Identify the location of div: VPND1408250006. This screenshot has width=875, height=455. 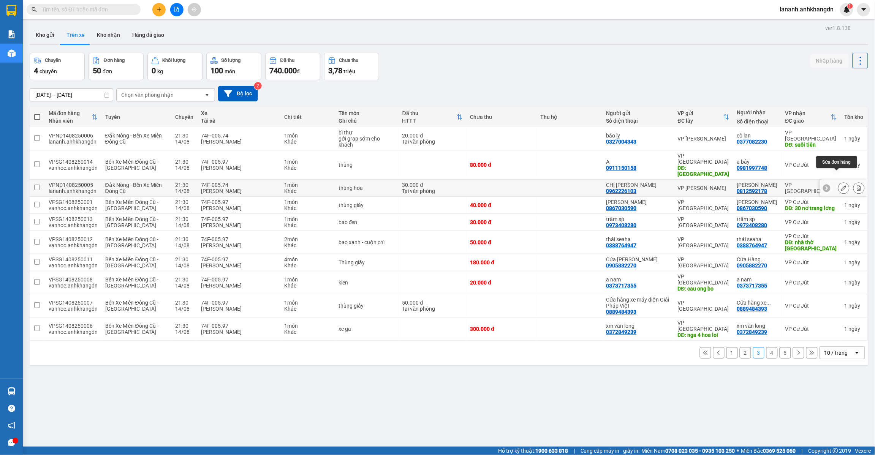
(73, 136).